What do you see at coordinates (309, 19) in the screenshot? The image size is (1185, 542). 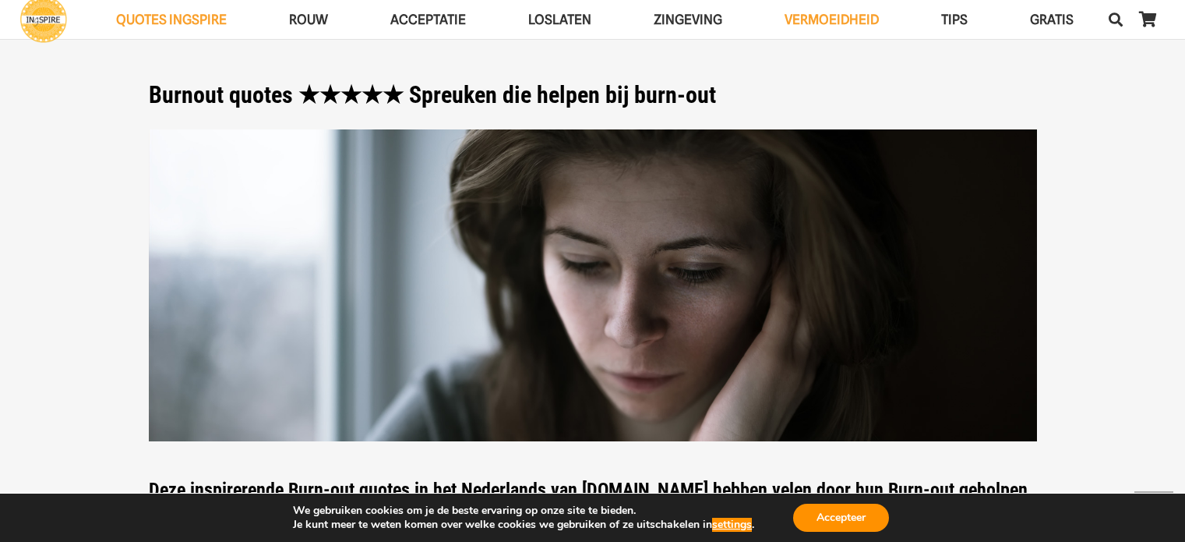 I see `span: ROUW` at bounding box center [309, 19].